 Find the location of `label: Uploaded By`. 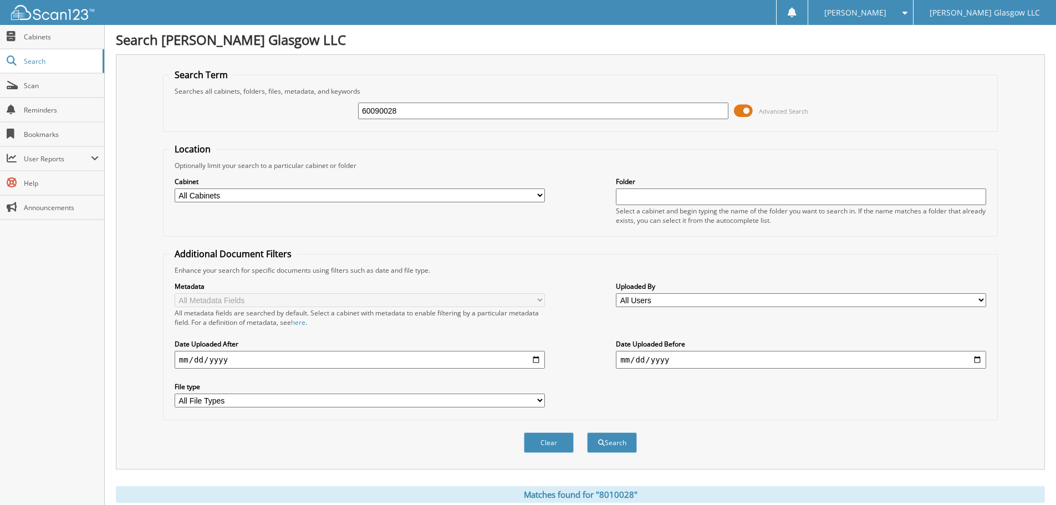

label: Uploaded By is located at coordinates (801, 286).